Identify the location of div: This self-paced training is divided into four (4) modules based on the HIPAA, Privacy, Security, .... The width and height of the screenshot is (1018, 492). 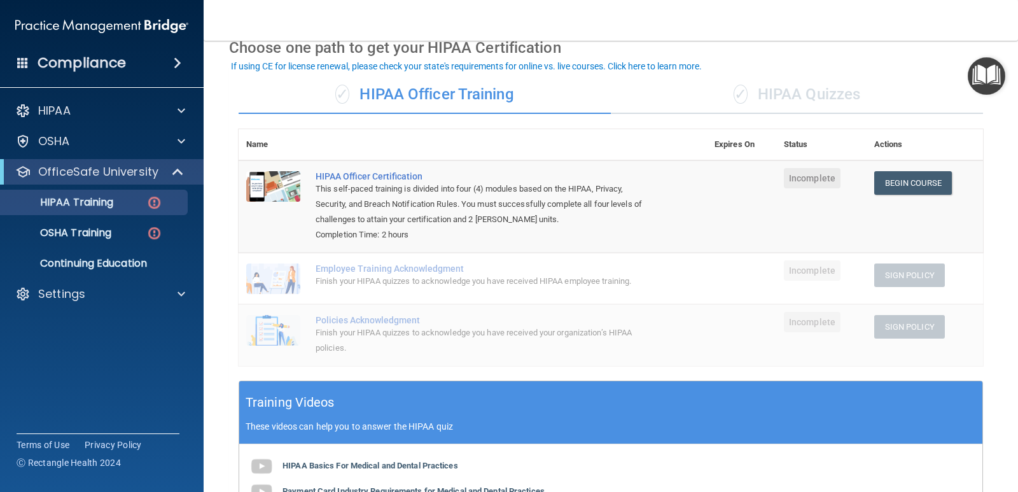
(479, 204).